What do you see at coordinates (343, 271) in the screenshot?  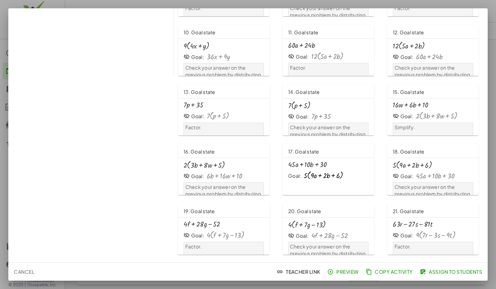 I see `button: Preview` at bounding box center [343, 271].